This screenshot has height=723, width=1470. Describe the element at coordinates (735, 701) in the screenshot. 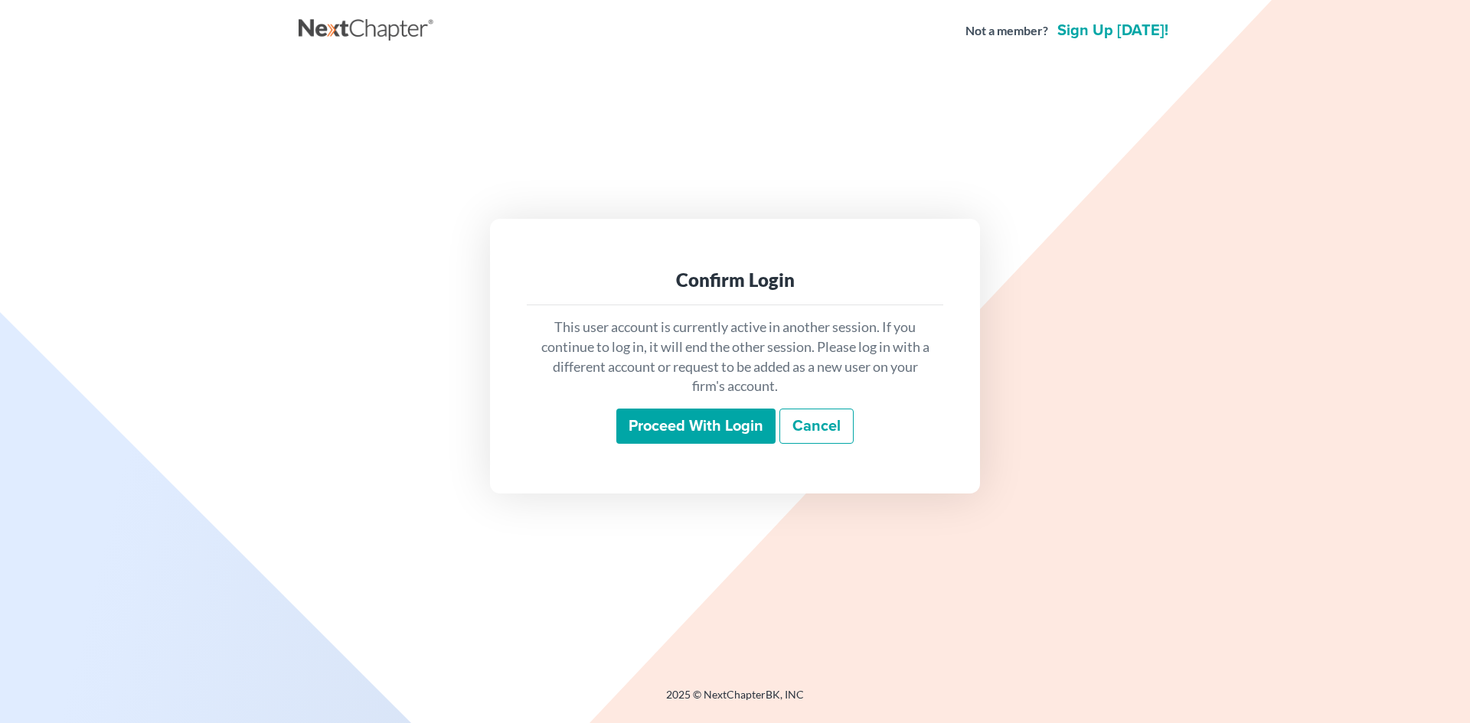

I see `div: 2025 © NextChapterBK, INC` at that location.